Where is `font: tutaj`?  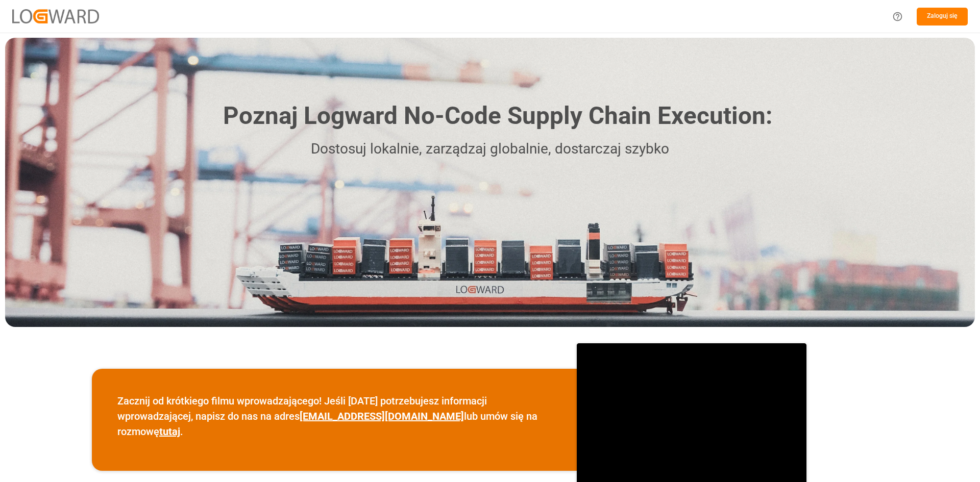 font: tutaj is located at coordinates (169, 432).